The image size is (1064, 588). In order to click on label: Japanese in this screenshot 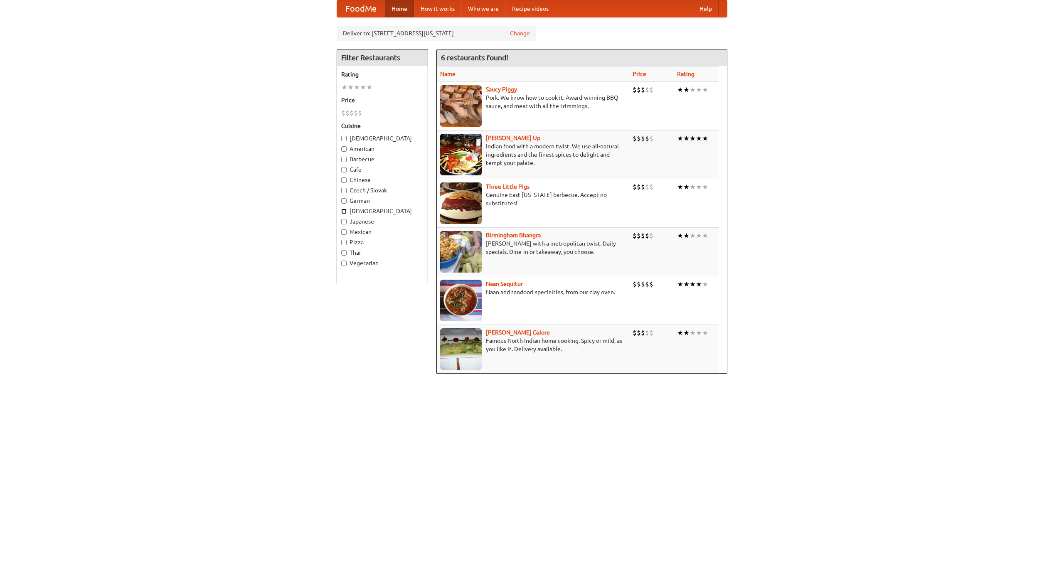, I will do `click(382, 221)`.